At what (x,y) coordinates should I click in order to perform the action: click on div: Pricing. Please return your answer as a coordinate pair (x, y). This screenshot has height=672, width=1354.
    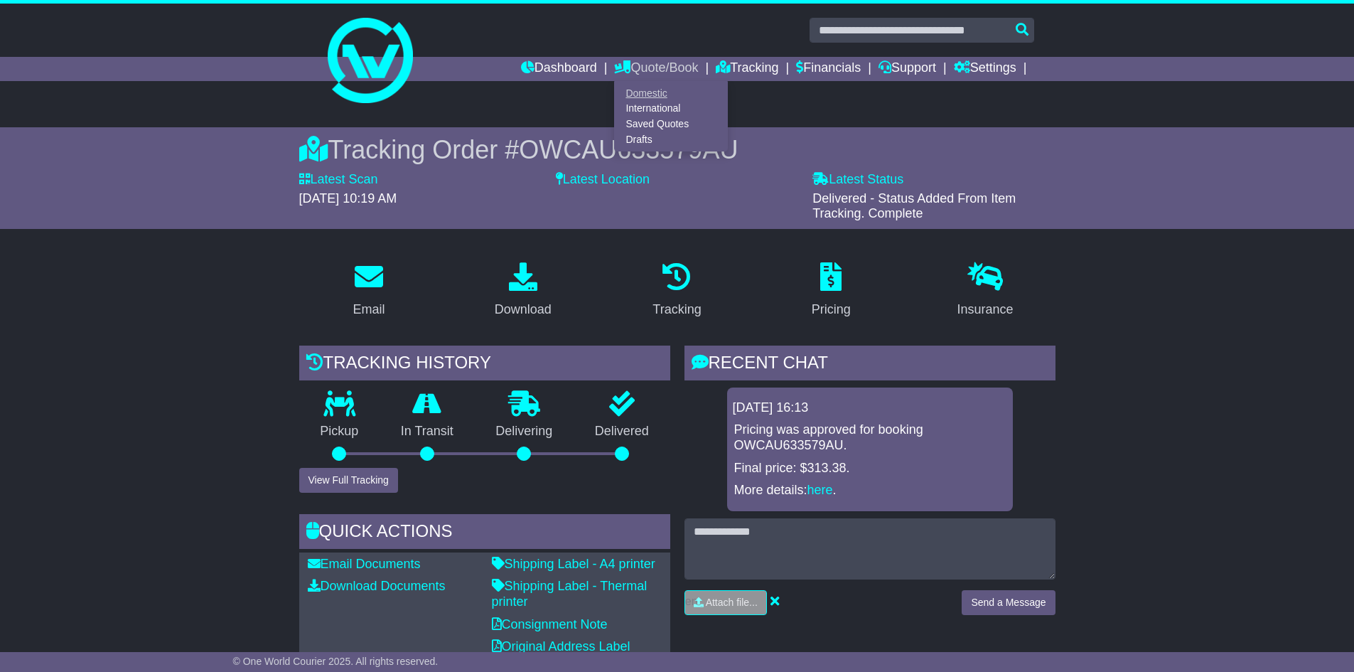
    Looking at the image, I should click on (831, 309).